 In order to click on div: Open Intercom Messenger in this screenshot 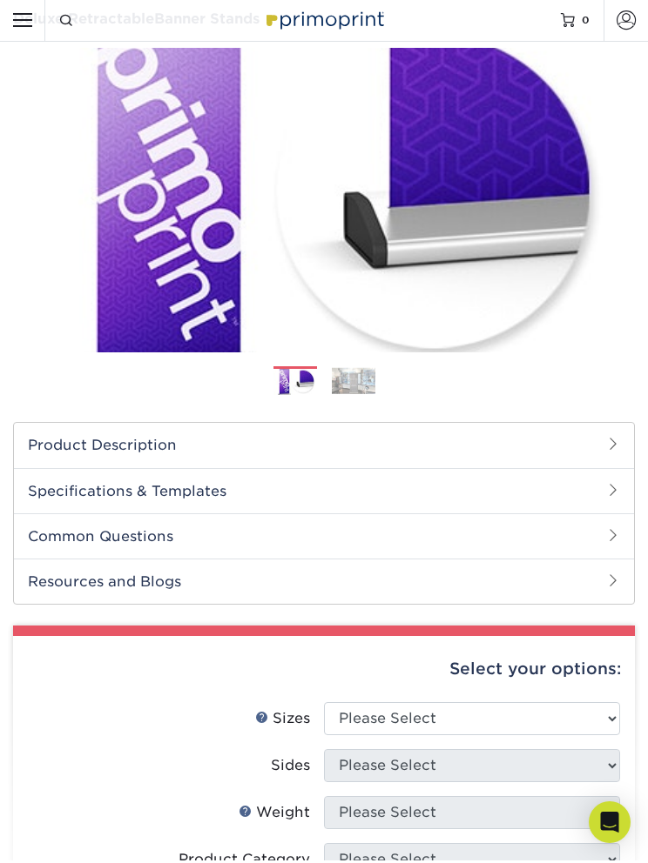, I will do `click(609, 825)`.